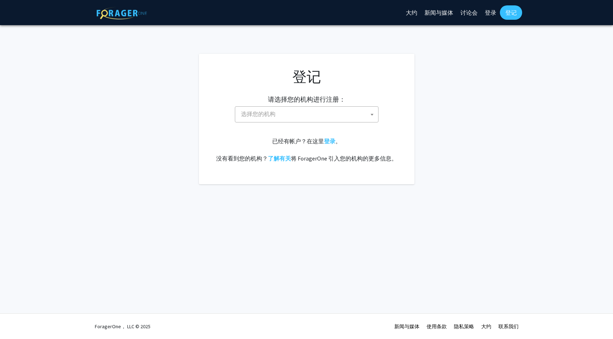  What do you see at coordinates (330, 141) in the screenshot?
I see `a: 登录` at bounding box center [330, 141].